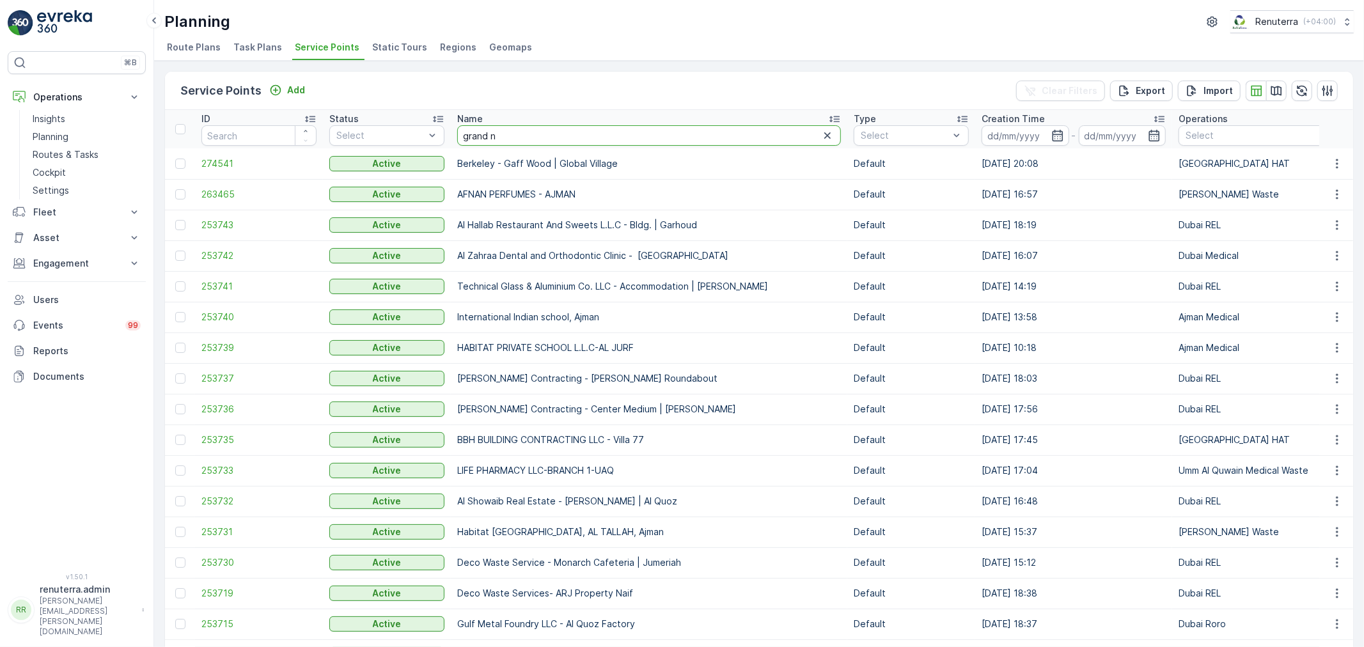 The width and height of the screenshot is (1364, 647). I want to click on a: 253740, so click(259, 317).